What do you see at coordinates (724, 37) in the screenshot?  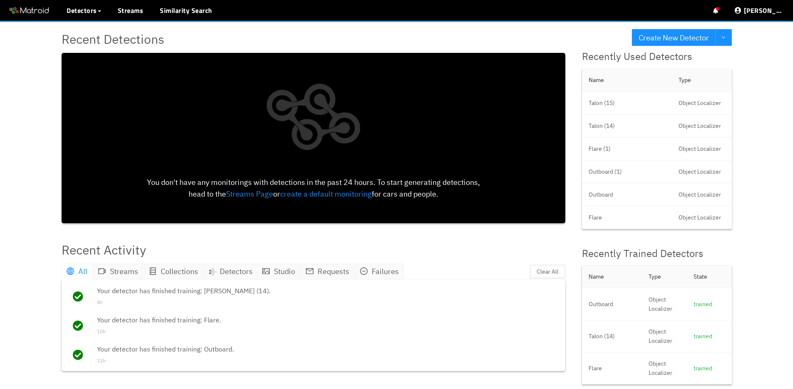 I see `button: down` at bounding box center [724, 37].